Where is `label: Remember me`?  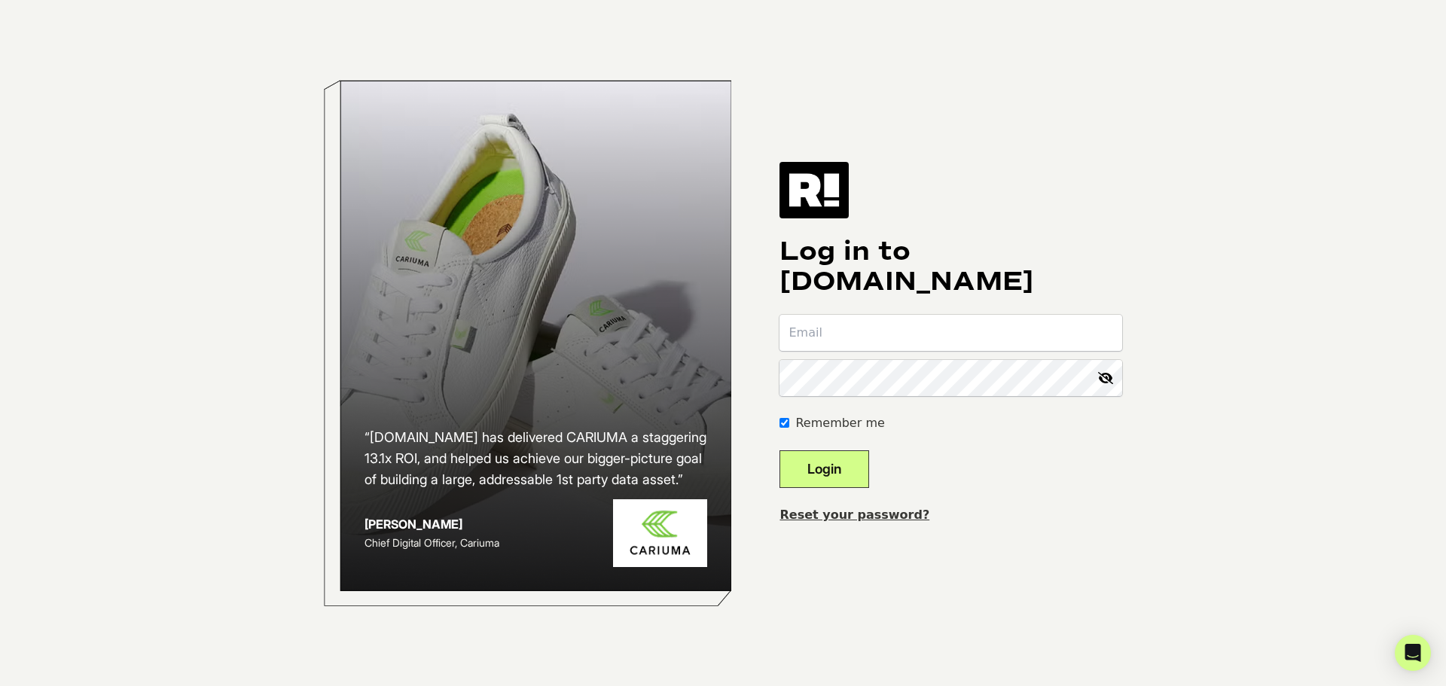
label: Remember me is located at coordinates (840, 423).